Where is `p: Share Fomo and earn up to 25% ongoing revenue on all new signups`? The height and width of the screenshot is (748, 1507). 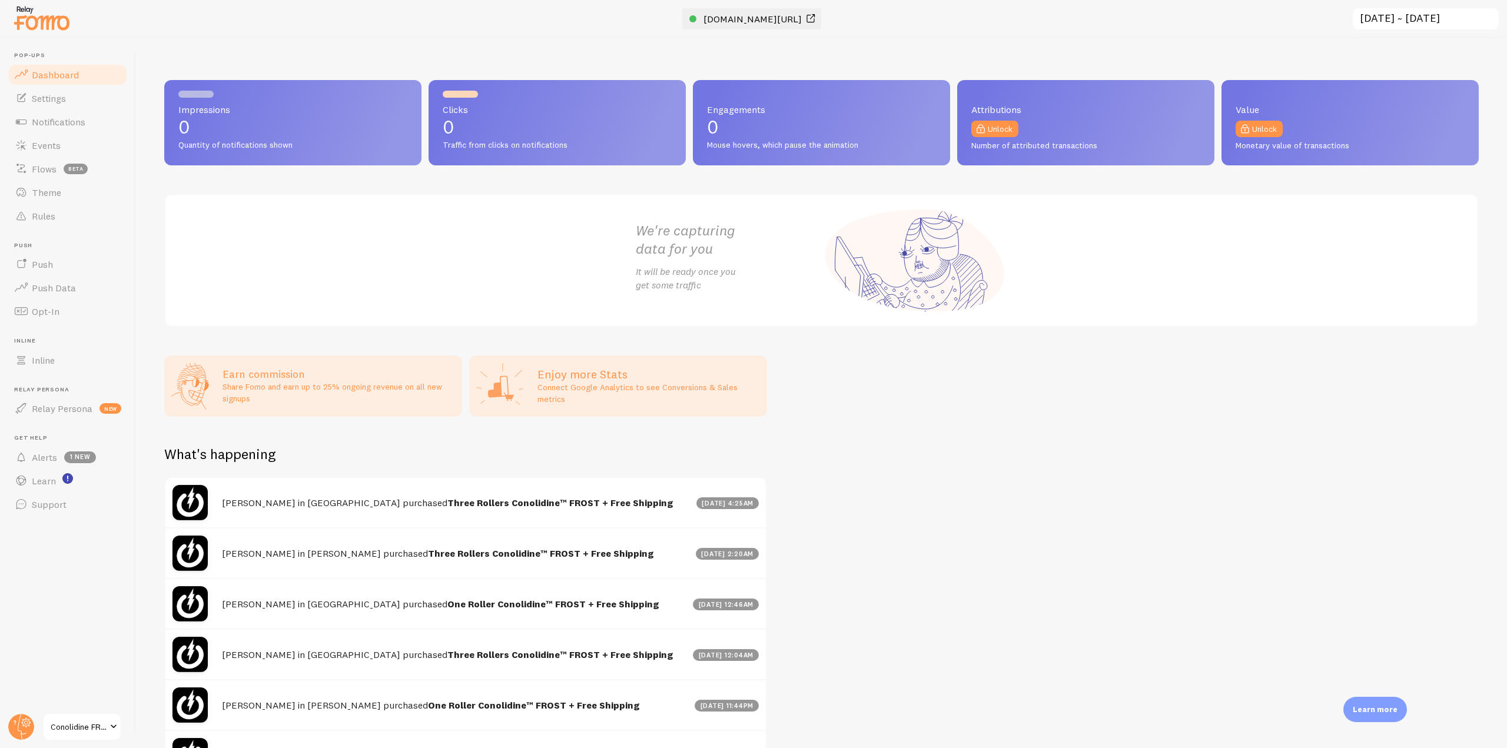 p: Share Fomo and earn up to 25% ongoing revenue on all new signups is located at coordinates (339, 393).